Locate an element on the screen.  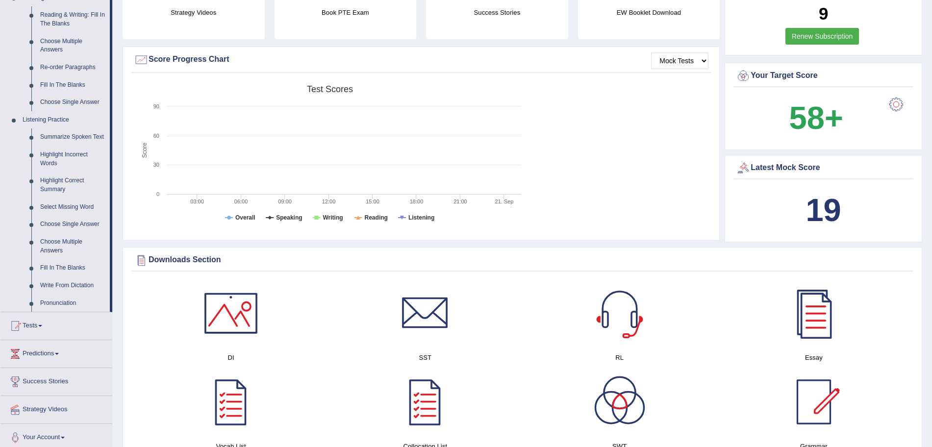
a: Predictions is located at coordinates (56, 352).